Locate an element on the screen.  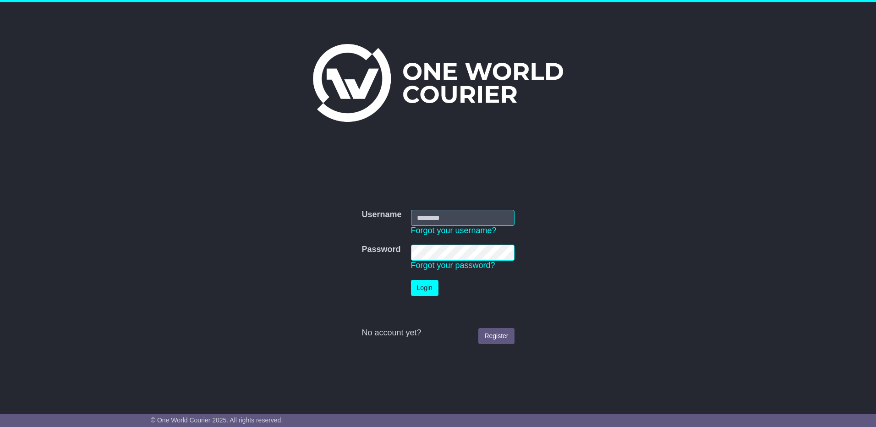
div: No account yet? is located at coordinates (438, 333).